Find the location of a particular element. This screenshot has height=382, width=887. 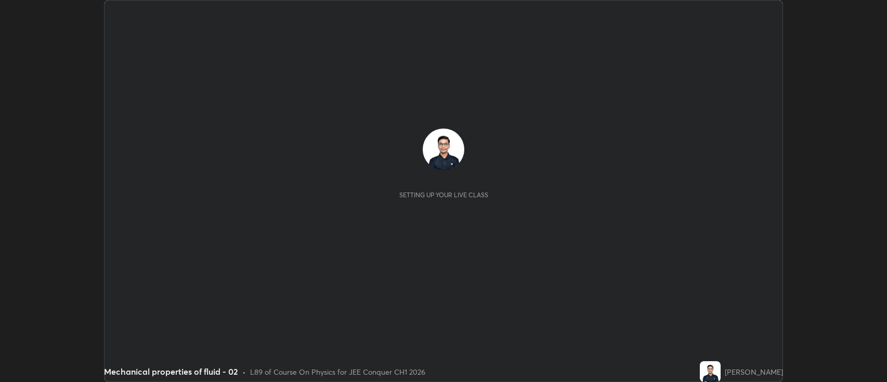

div: Setting up your live class is located at coordinates (444, 195).